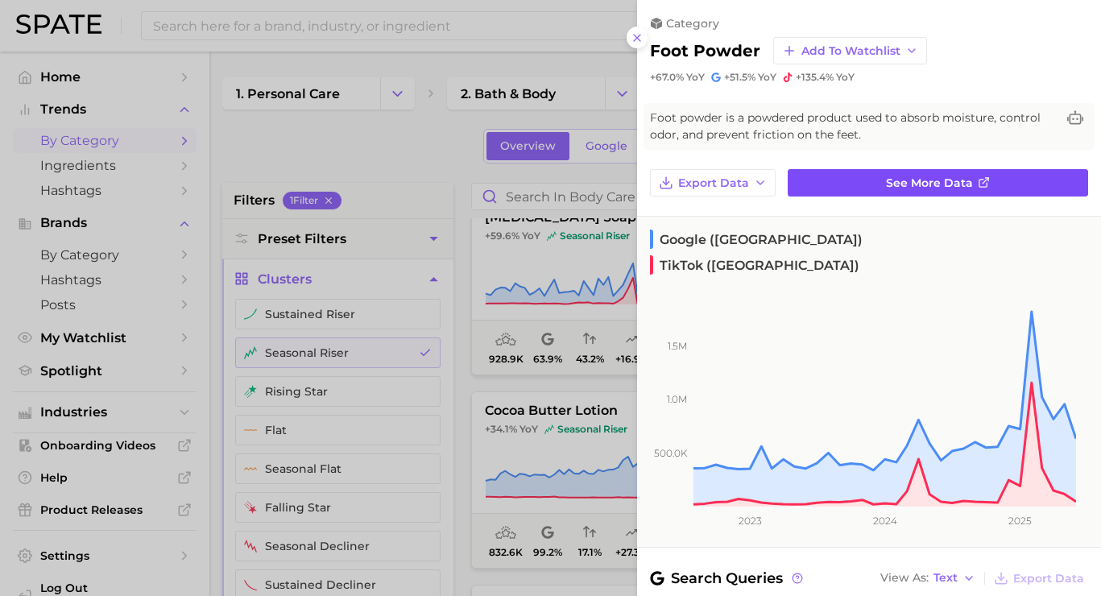 The image size is (1101, 596). I want to click on tspan: 2024, so click(885, 520).